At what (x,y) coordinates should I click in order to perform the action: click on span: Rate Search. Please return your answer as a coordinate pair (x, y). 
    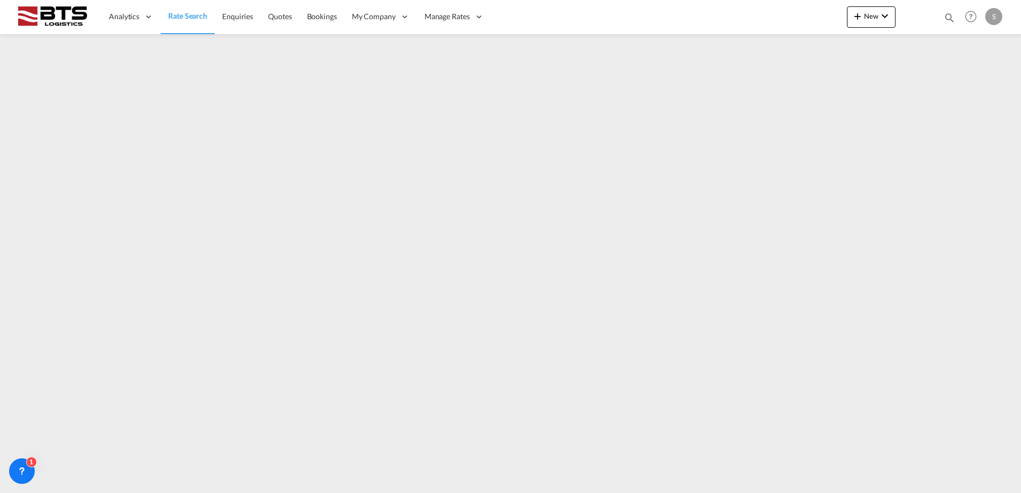
    Looking at the image, I should click on (187, 15).